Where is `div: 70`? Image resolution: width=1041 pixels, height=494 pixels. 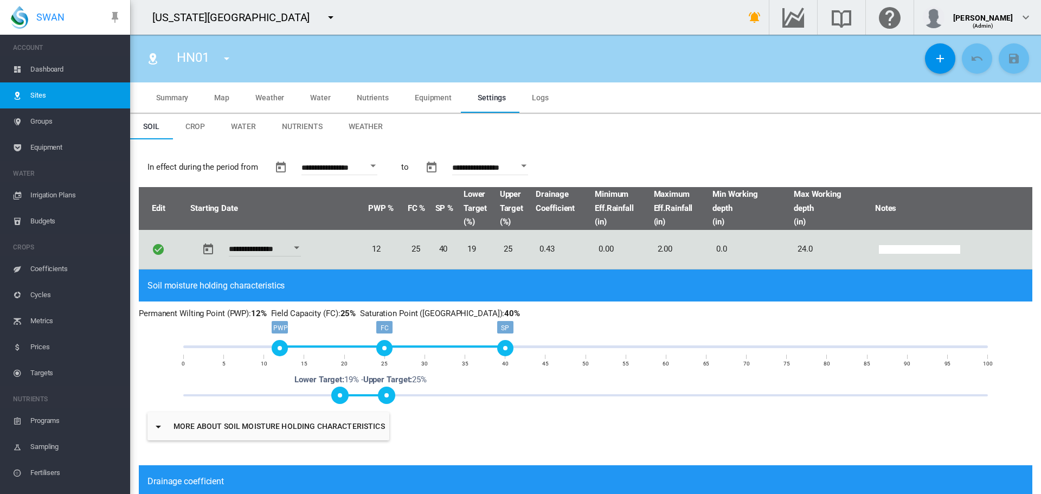 div: 70 is located at coordinates (746, 363).